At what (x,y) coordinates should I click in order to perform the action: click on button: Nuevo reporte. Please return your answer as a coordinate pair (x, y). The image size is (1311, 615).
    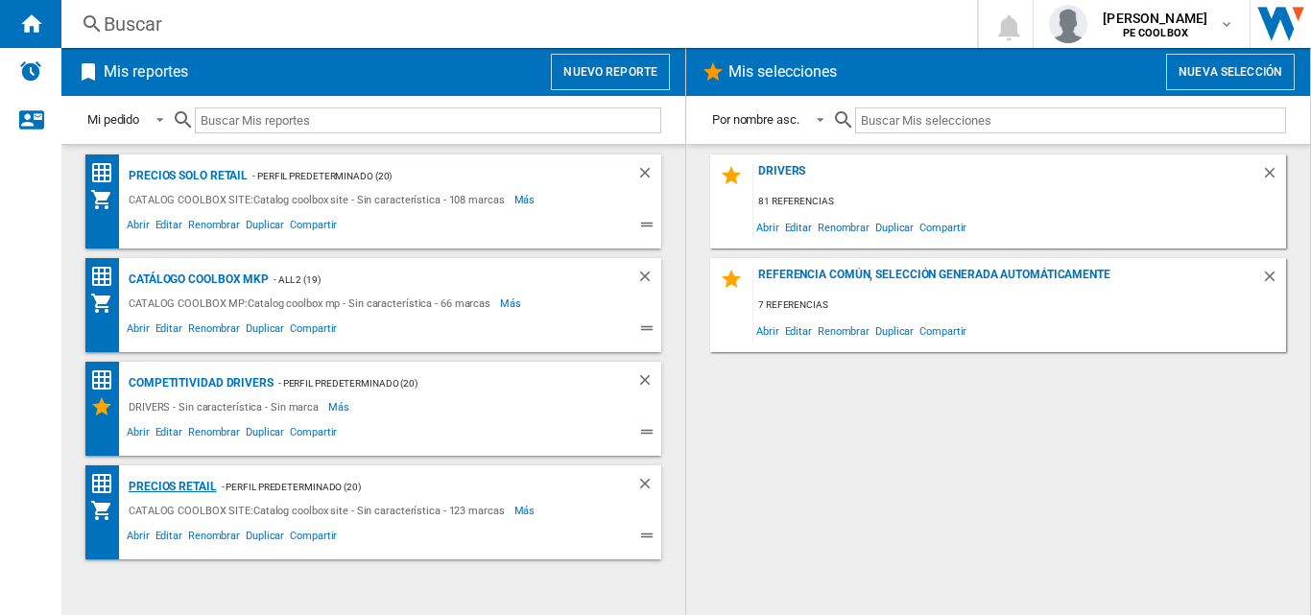
    Looking at the image, I should click on (611, 72).